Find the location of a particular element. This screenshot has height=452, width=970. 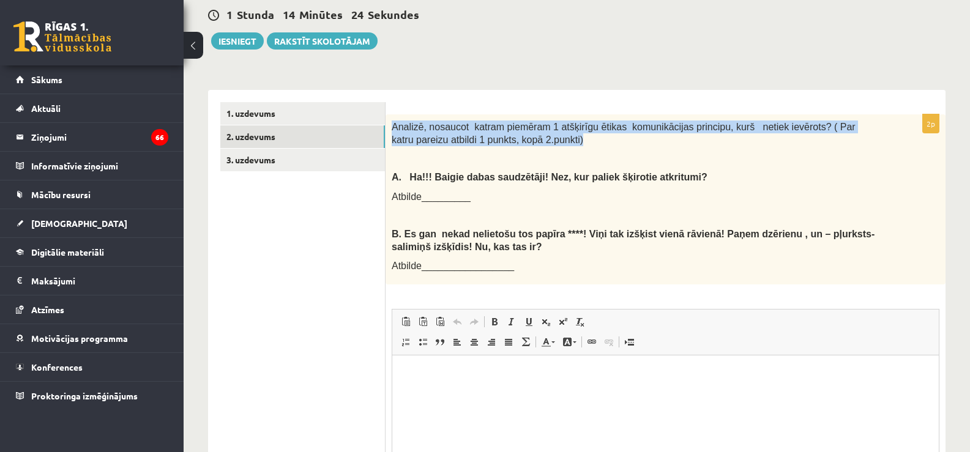

button: Iesniegt is located at coordinates (237, 41).